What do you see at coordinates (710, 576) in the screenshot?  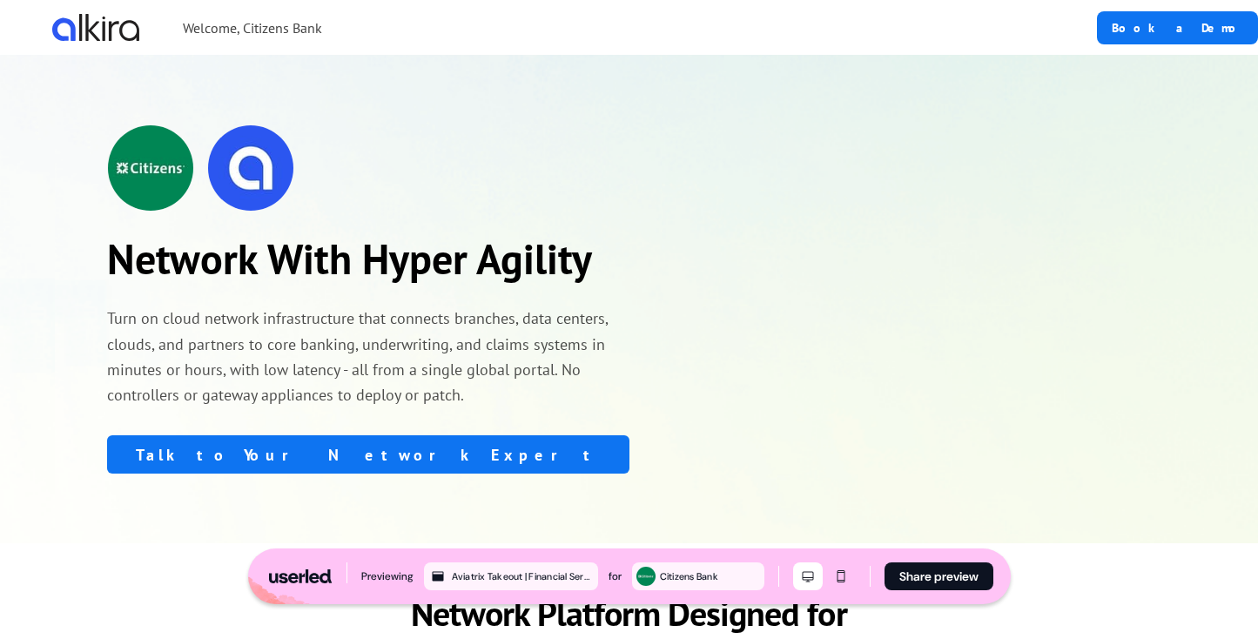 I see `div: Citizens Bank` at bounding box center [710, 576].